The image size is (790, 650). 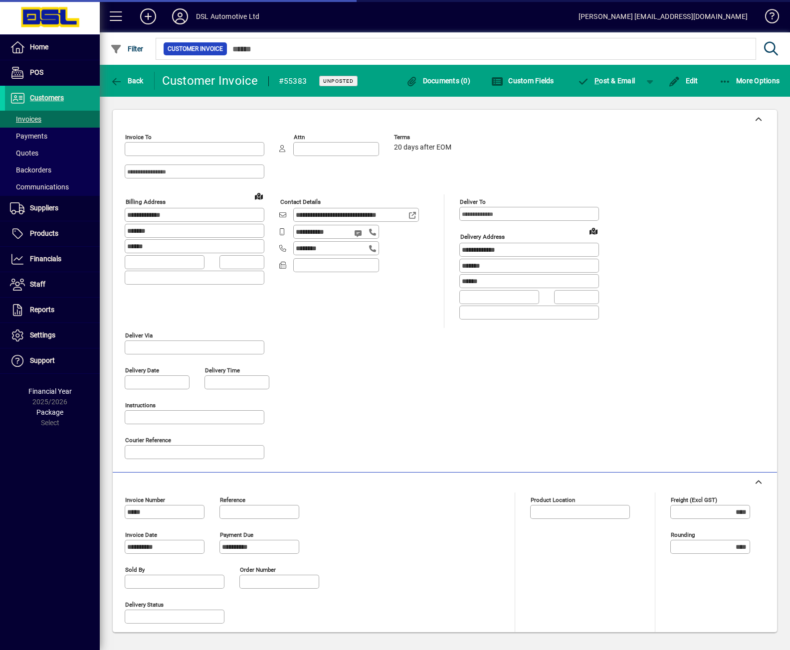 What do you see at coordinates (473, 202) in the screenshot?
I see `mat-label: Deliver To` at bounding box center [473, 202].